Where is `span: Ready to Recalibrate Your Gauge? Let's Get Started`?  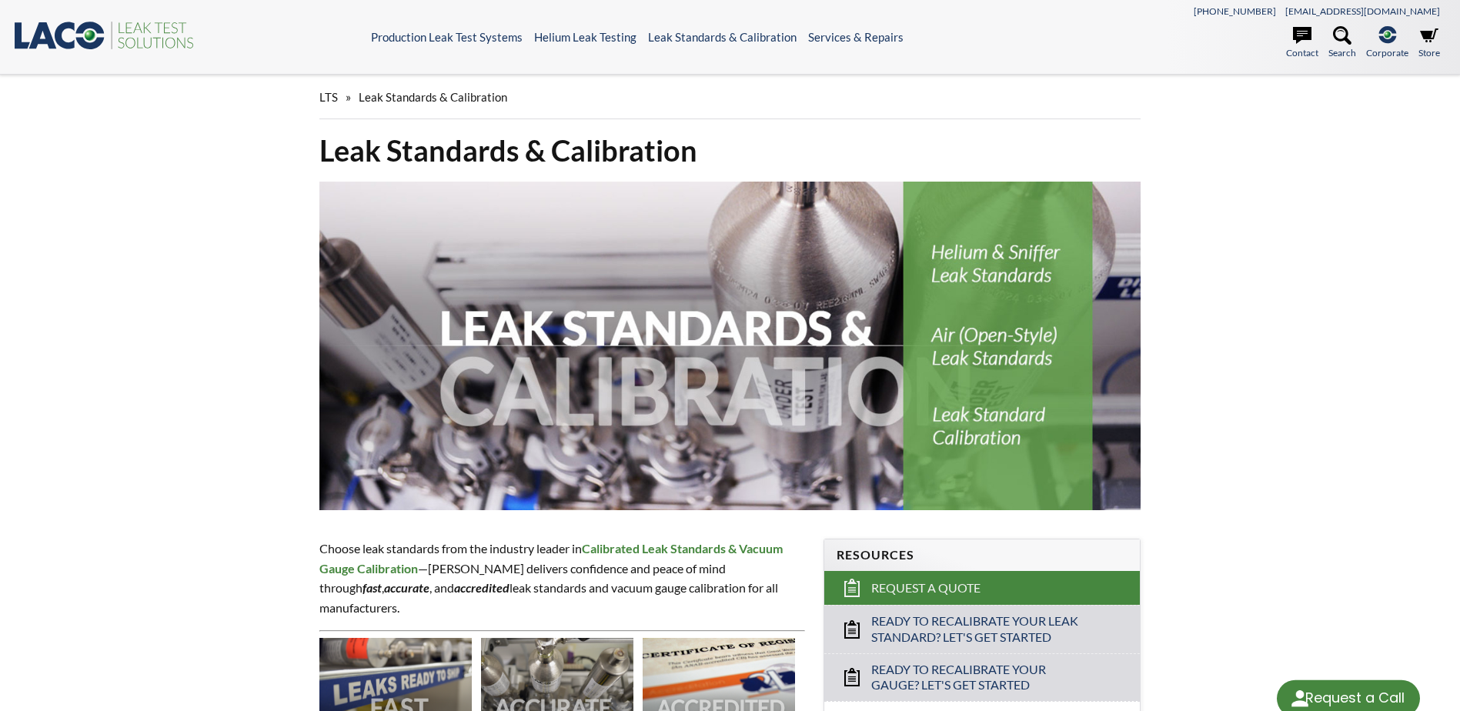
span: Ready to Recalibrate Your Gauge? Let's Get Started is located at coordinates (983, 678).